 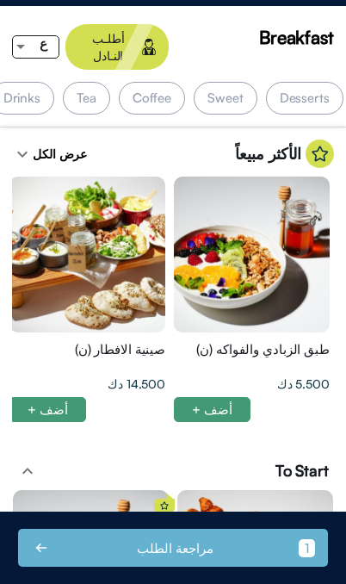 What do you see at coordinates (87, 47) in the screenshot?
I see `img: call%20waiter%20line.svg` at bounding box center [87, 47].